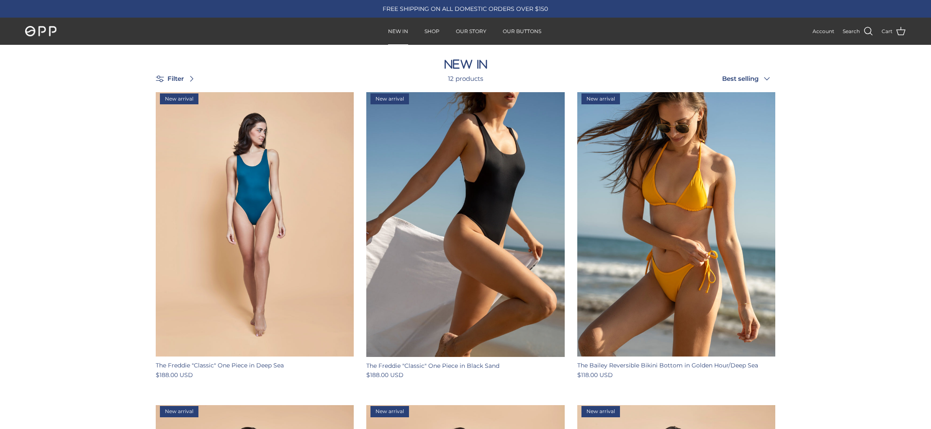 This screenshot has width=931, height=429. I want to click on span: Account, so click(823, 31).